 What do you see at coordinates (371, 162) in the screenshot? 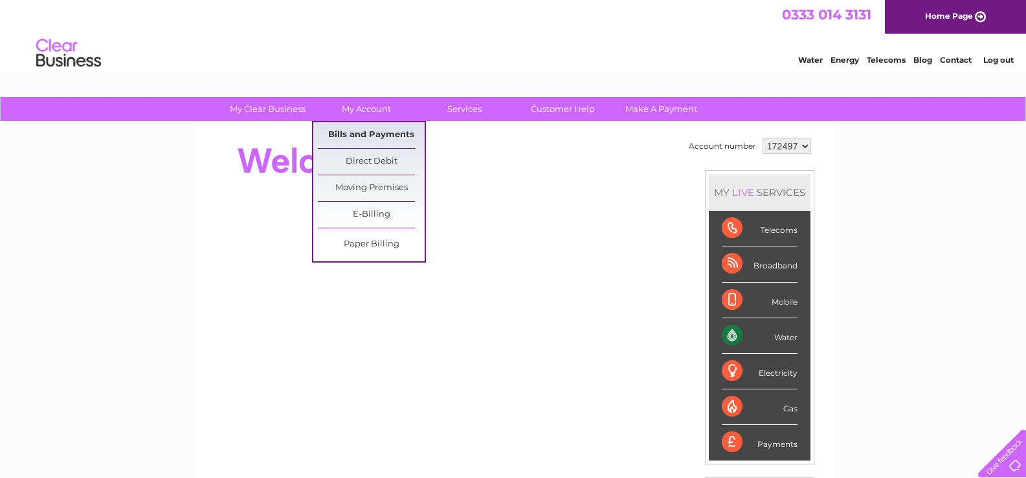
I see `a: Direct Debit` at bounding box center [371, 162].